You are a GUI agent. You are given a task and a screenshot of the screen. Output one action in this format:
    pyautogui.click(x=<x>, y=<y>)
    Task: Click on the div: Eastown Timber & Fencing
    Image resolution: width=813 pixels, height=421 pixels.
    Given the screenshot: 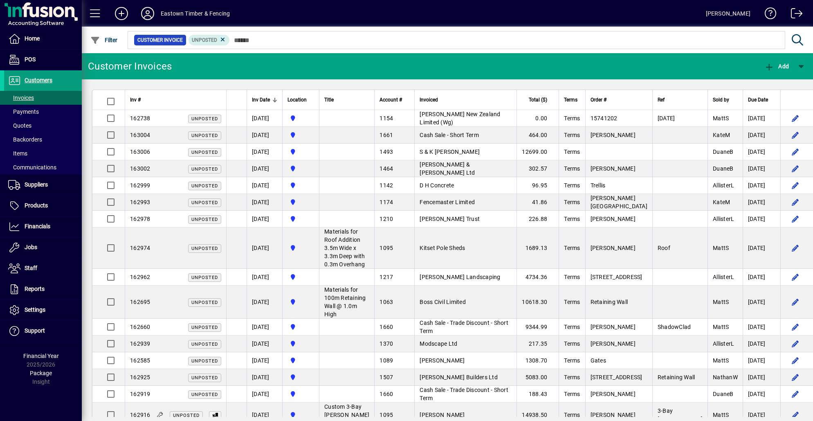 What is the action you would take?
    pyautogui.click(x=195, y=14)
    